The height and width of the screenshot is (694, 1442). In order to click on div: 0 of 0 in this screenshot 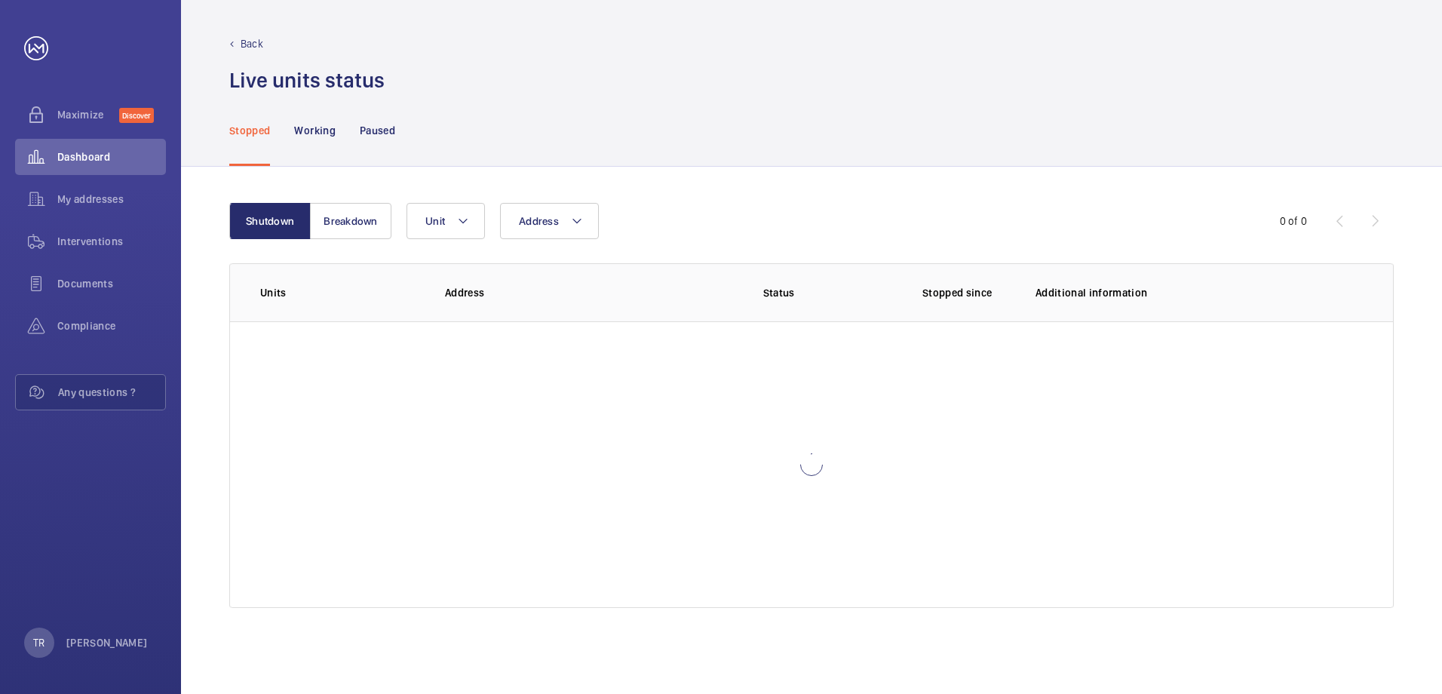, I will do `click(1293, 221)`.